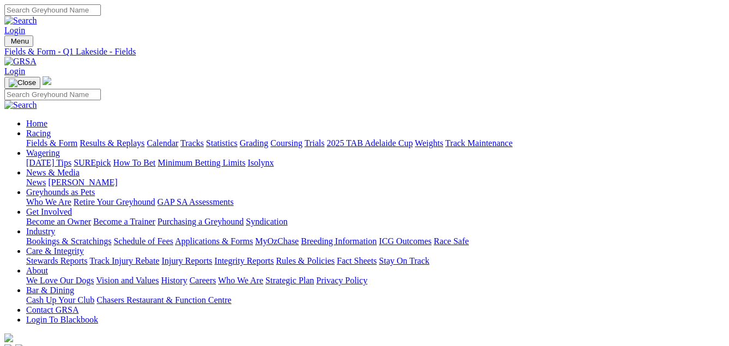  Describe the element at coordinates (40, 231) in the screenshot. I see `a: Industry` at that location.